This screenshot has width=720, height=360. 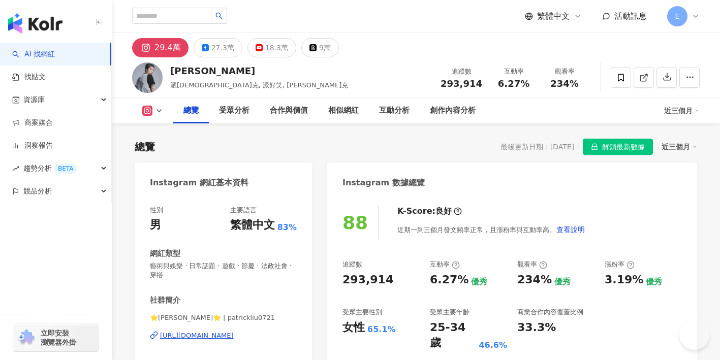 What do you see at coordinates (450, 312) in the screenshot?
I see `div: 受眾主要年齡` at bounding box center [450, 312].